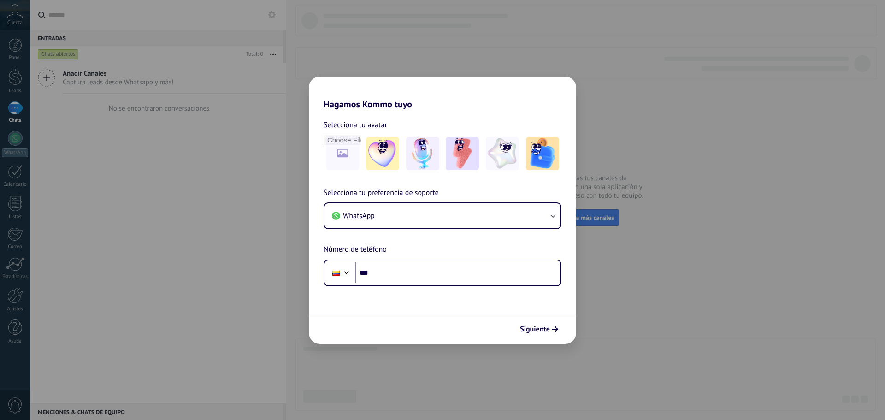 This screenshot has height=420, width=885. I want to click on img: -4.jpeg, so click(502, 153).